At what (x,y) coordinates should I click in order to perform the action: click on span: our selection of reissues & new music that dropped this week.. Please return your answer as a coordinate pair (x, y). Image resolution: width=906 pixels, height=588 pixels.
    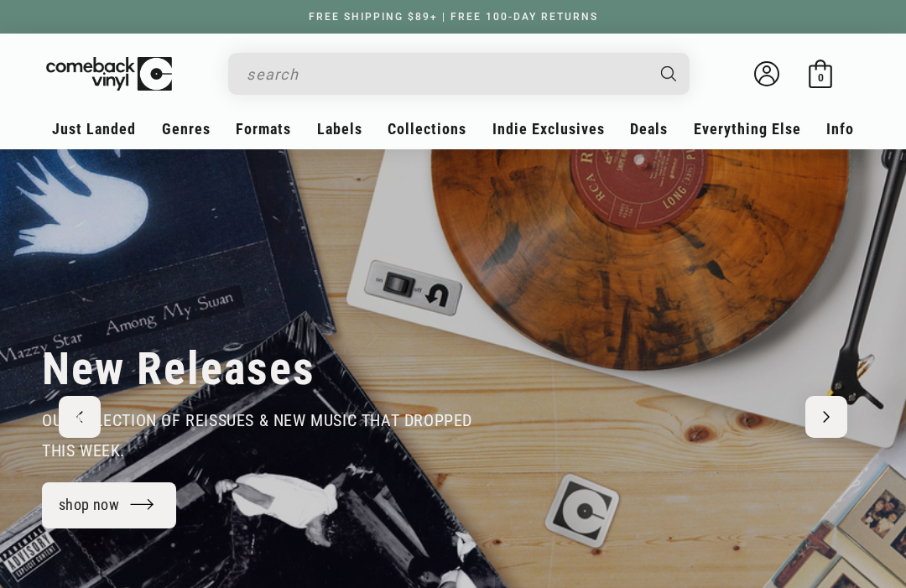
    Looking at the image, I should click on (257, 435).